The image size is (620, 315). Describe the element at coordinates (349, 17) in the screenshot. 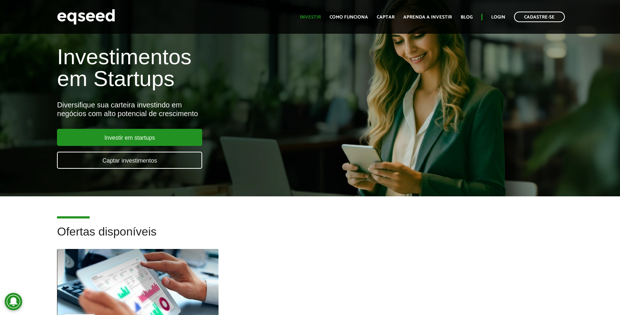

I see `a: Como funciona` at that location.